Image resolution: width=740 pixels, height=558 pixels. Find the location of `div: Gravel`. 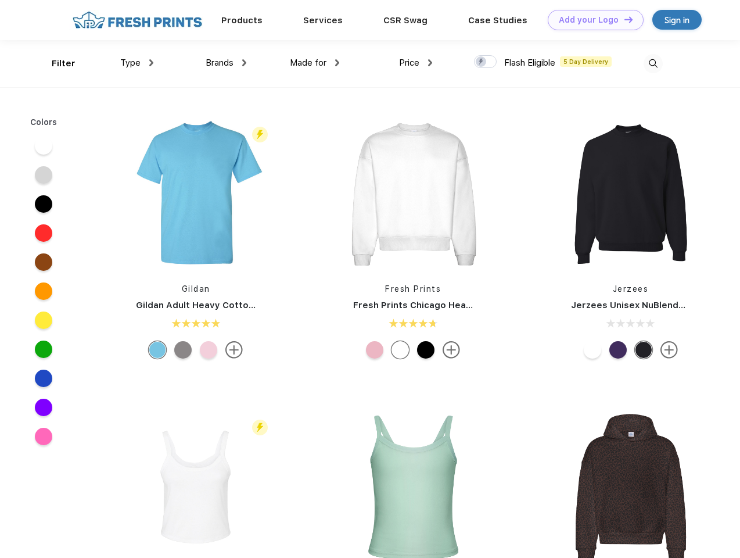

div: Gravel is located at coordinates (183, 350).